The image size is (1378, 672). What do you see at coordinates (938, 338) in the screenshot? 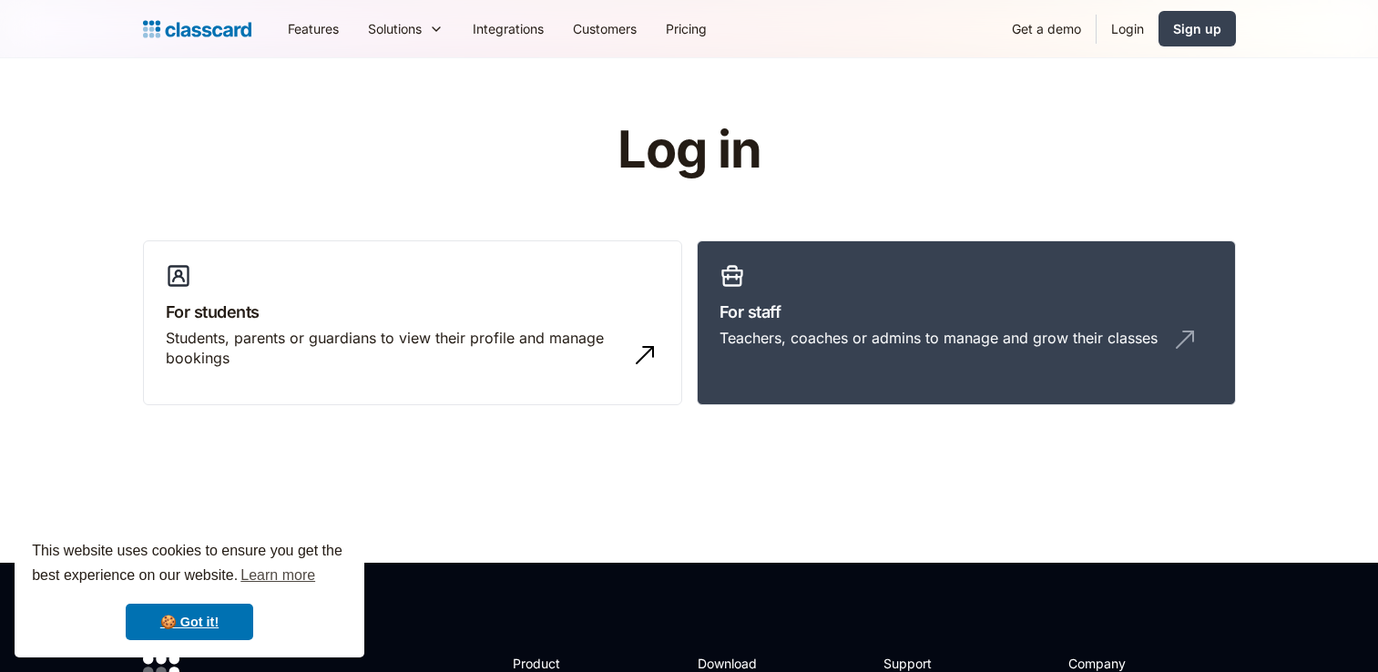
I see `div: Teachers, coaches or admins to manage and grow their classes` at bounding box center [938, 338].